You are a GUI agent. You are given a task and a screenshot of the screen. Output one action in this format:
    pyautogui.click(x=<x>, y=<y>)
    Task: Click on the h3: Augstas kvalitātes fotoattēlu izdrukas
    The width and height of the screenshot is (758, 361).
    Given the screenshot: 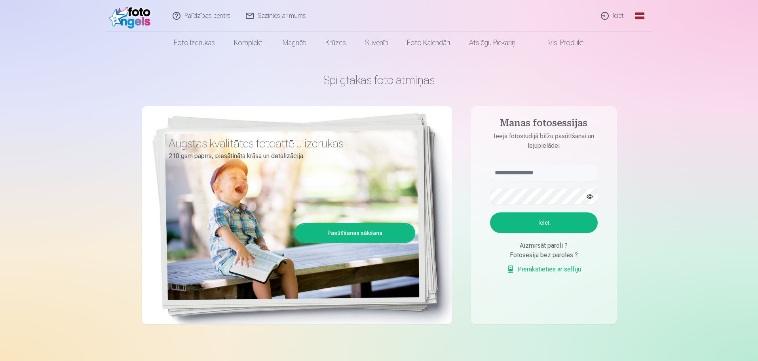 What is the action you would take?
    pyautogui.click(x=289, y=143)
    